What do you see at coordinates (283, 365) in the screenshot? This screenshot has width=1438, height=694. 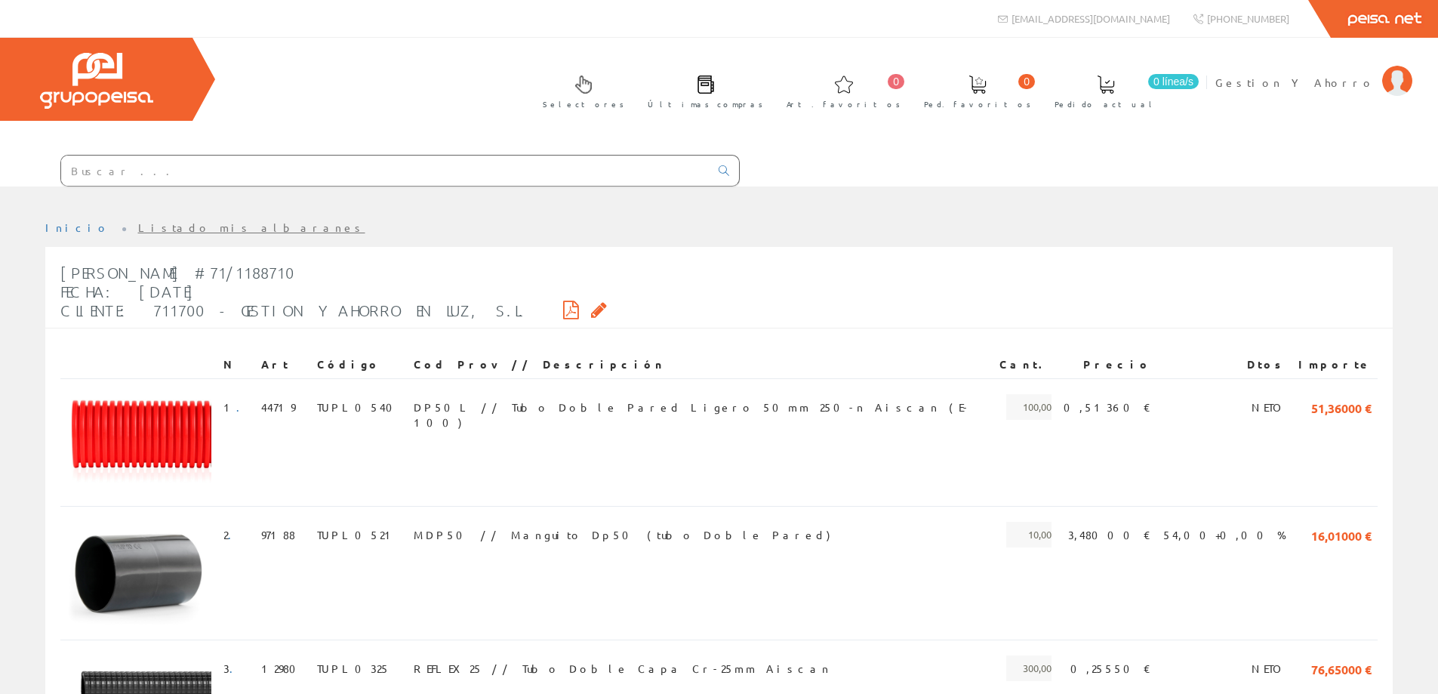 I see `th: Art` at bounding box center [283, 365].